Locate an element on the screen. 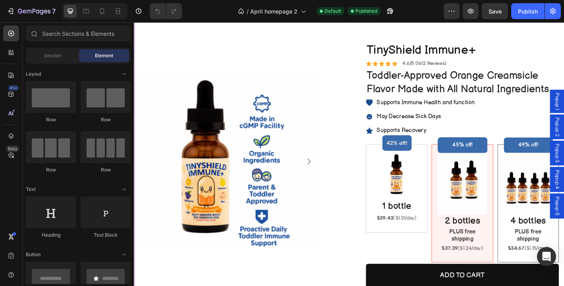 This screenshot has width=564, height=286. strong: $37.39 is located at coordinates (350, 250).